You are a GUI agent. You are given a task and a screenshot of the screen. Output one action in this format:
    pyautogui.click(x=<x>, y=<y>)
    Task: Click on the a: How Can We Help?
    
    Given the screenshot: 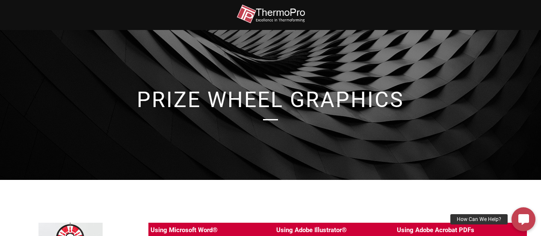 What is the action you would take?
    pyautogui.click(x=524, y=219)
    